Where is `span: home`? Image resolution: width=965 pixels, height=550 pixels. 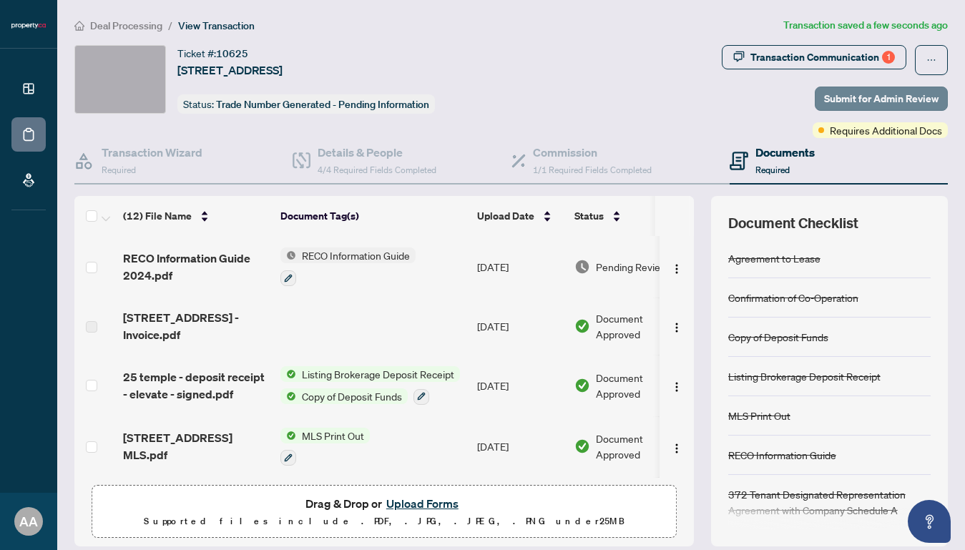
span: home is located at coordinates (79, 26).